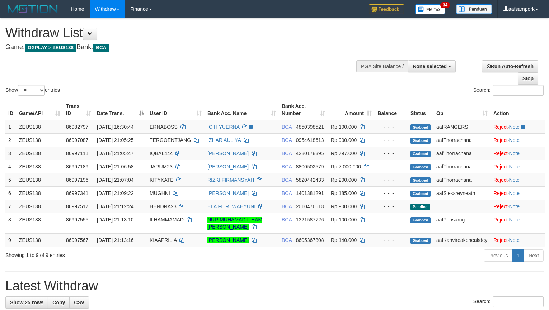 The image size is (549, 310). What do you see at coordinates (224, 140) in the screenshot?
I see `a: IZHAR AULIYA` at bounding box center [224, 140].